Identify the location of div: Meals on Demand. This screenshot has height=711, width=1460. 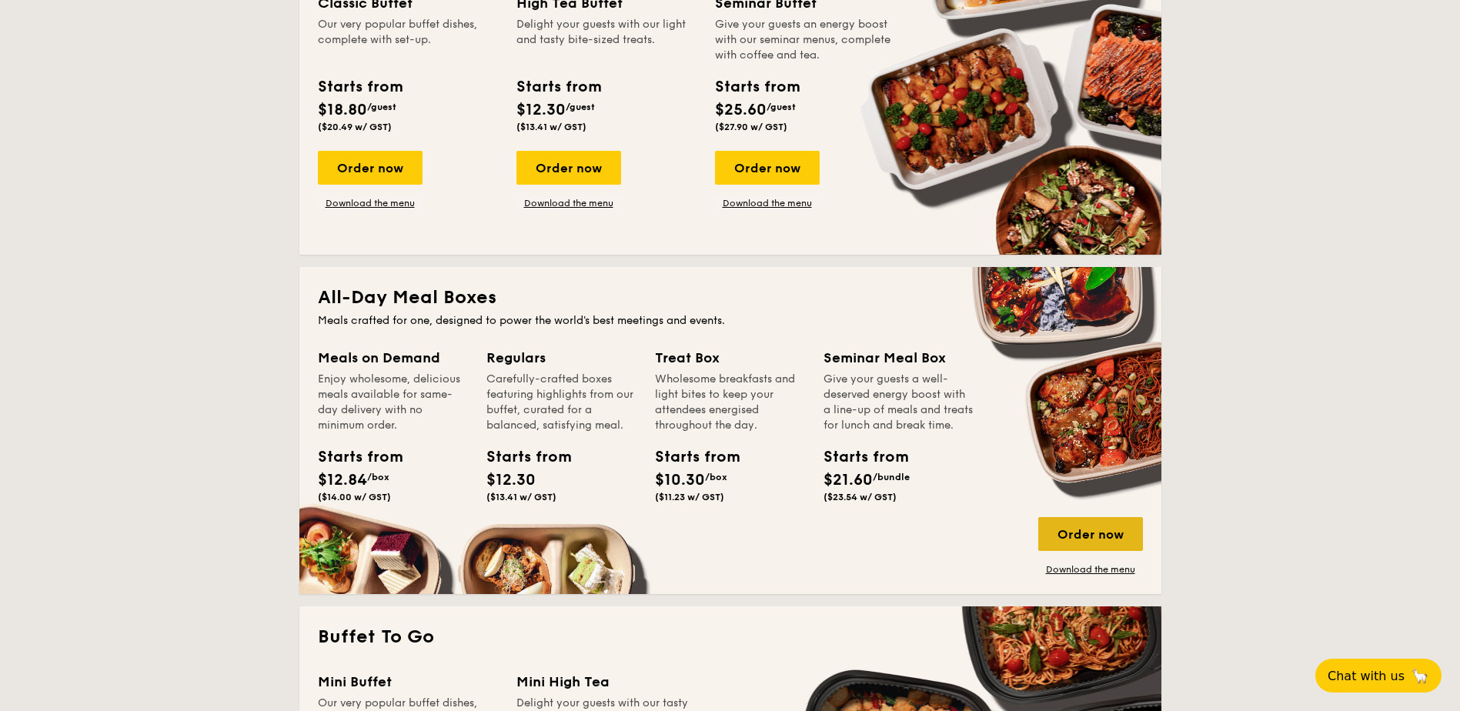
(392, 358).